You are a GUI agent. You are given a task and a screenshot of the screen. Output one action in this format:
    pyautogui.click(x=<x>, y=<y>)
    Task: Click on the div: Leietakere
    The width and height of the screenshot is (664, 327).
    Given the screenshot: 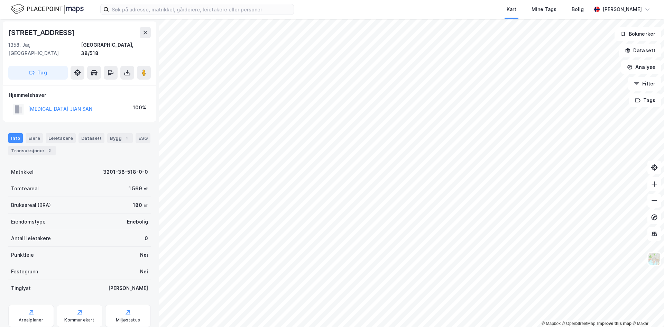 What is the action you would take?
    pyautogui.click(x=60, y=138)
    